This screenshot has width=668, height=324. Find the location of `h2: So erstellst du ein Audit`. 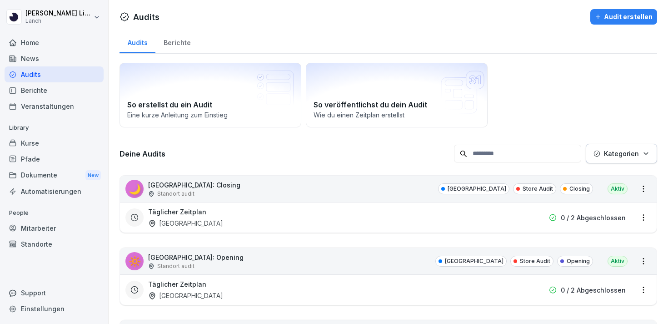

h2: So erstellst du ein Audit is located at coordinates (211, 105).